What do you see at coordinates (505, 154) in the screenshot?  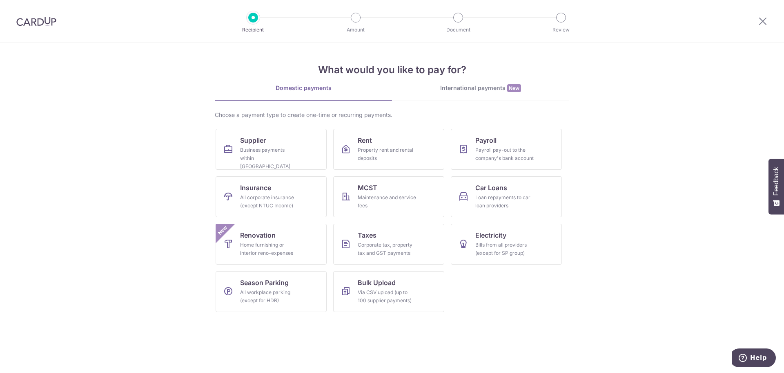 I see `div: Payroll pay-out to the company's bank account` at bounding box center [505, 154].